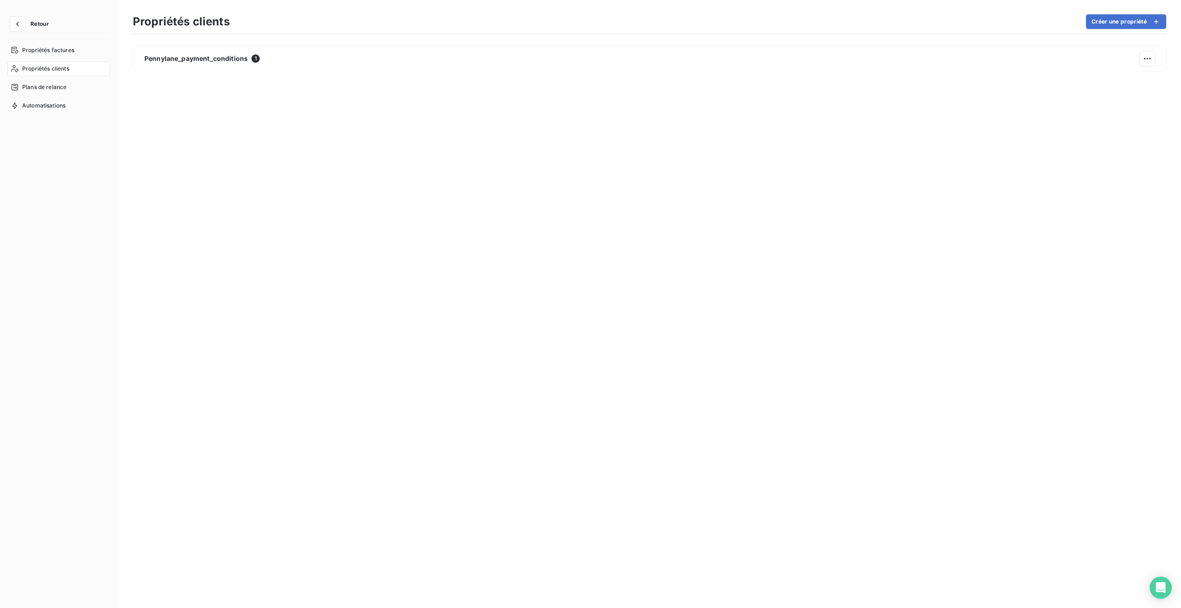 The height and width of the screenshot is (608, 1181). What do you see at coordinates (32, 24) in the screenshot?
I see `button: Retour` at bounding box center [32, 24].